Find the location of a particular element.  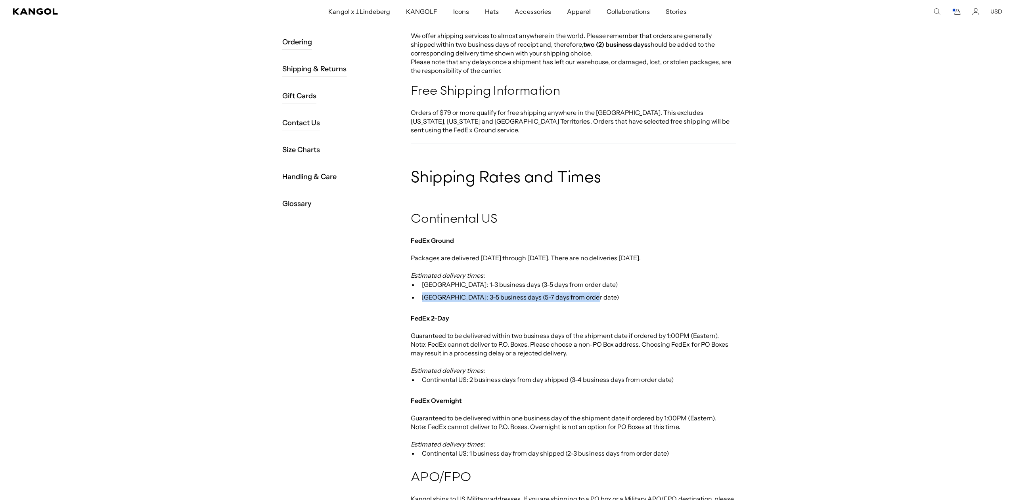

a: Glossary is located at coordinates (297, 204).